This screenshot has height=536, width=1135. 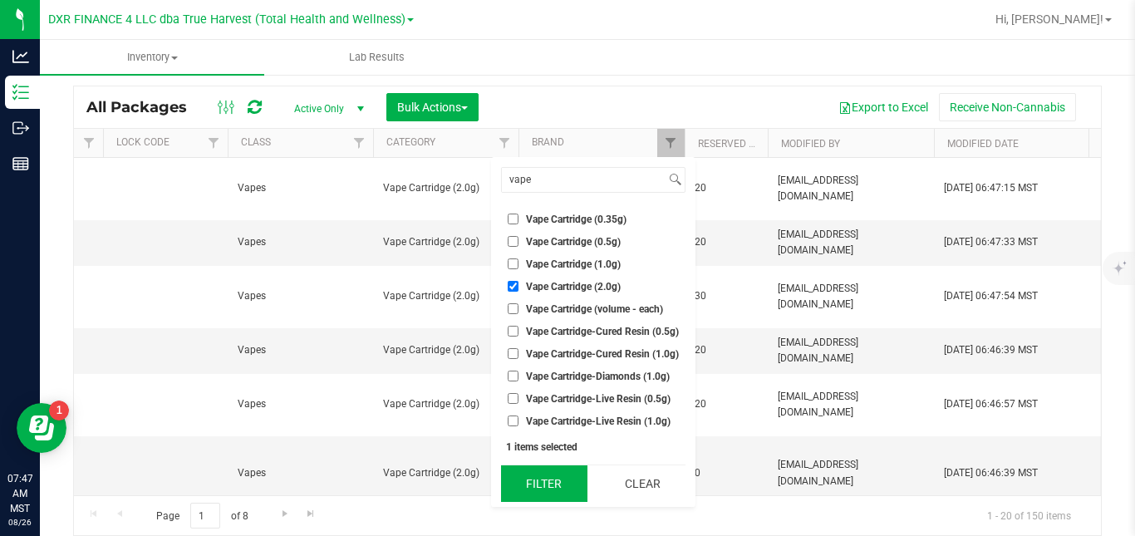 What do you see at coordinates (152, 57) in the screenshot?
I see `span: Inventory` at bounding box center [152, 57].